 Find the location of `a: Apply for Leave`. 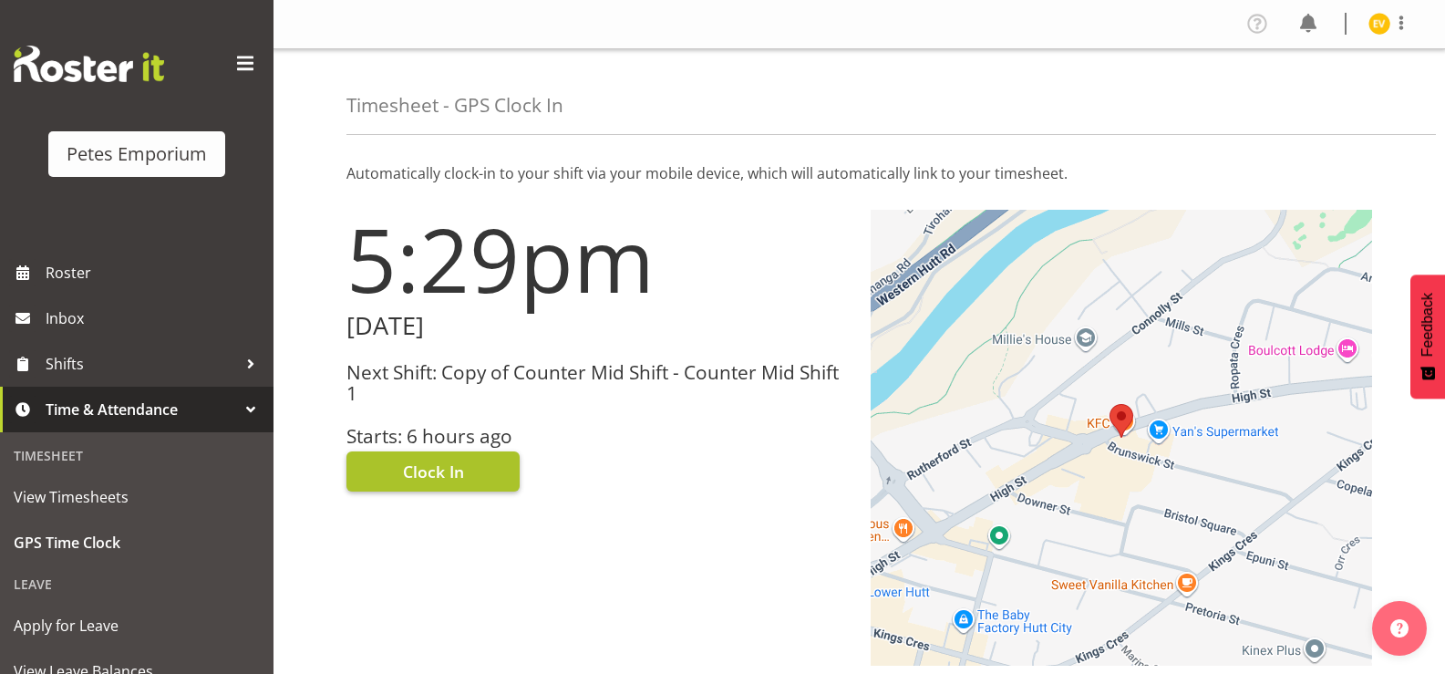

a: Apply for Leave is located at coordinates (137, 626).